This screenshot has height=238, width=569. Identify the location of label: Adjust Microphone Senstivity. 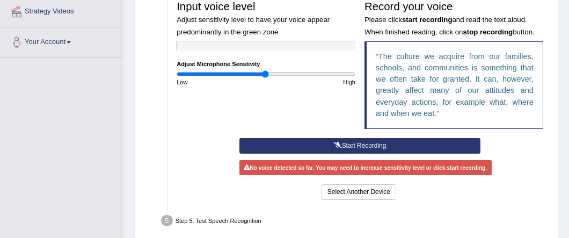
(218, 64).